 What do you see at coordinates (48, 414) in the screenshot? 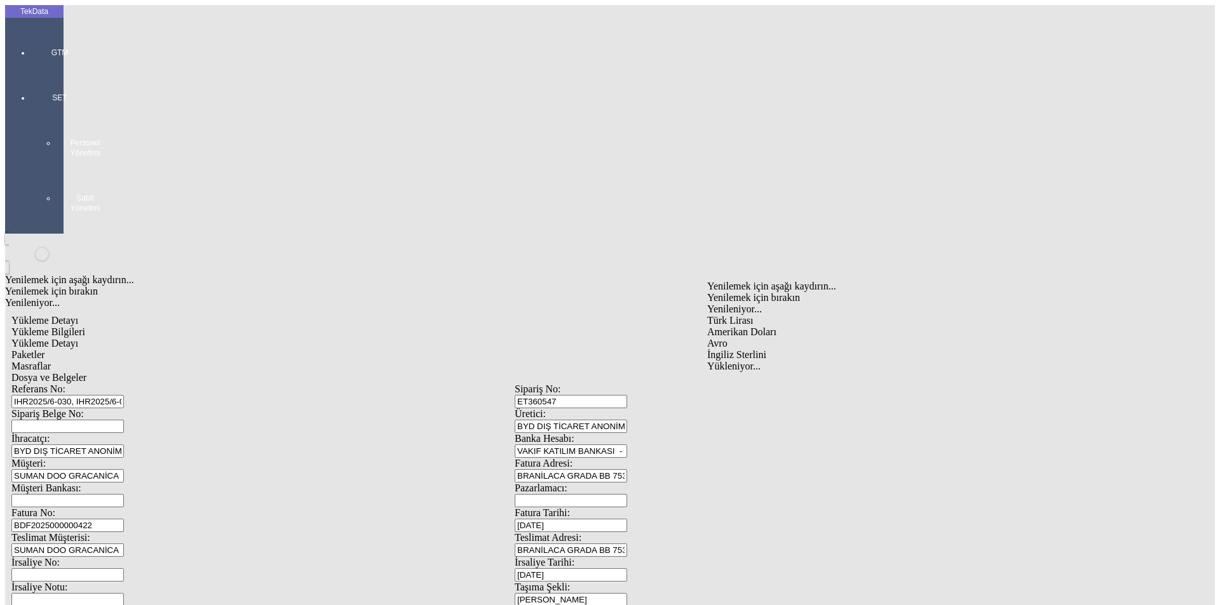
I see `span: Sipariş Belge No:` at bounding box center [48, 414].